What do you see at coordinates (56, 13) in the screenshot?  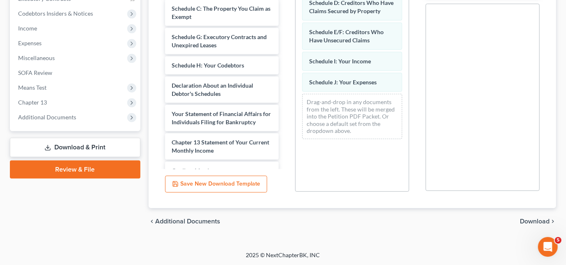 I see `span: Codebtors Insiders & Notices` at bounding box center [56, 13].